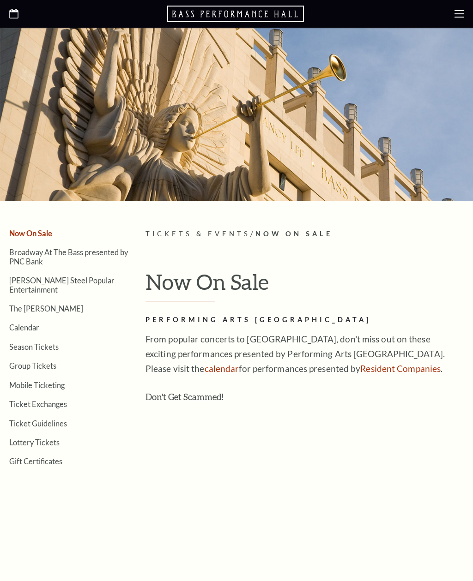 This screenshot has height=581, width=473. Describe the element at coordinates (34, 442) in the screenshot. I see `a: Lottery Tickets` at that location.